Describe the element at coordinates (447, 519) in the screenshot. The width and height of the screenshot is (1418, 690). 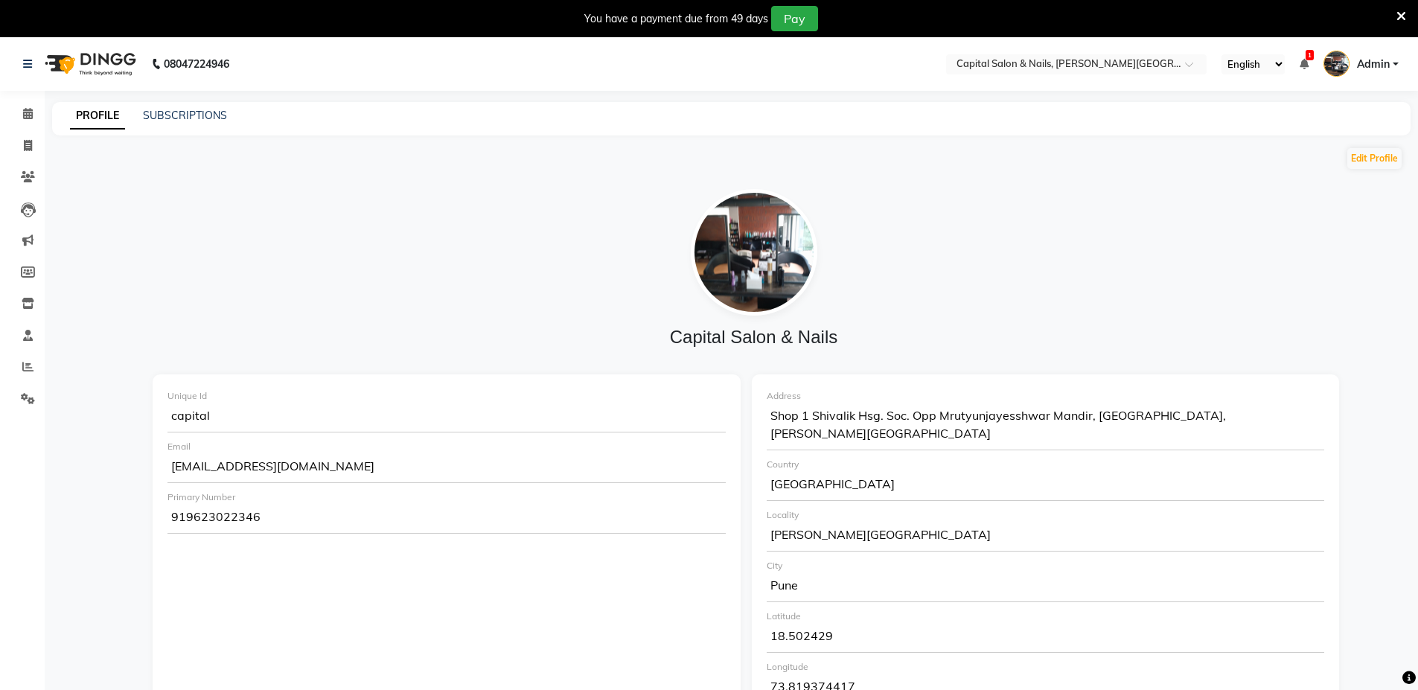
I see `div: 919623022346` at that location.